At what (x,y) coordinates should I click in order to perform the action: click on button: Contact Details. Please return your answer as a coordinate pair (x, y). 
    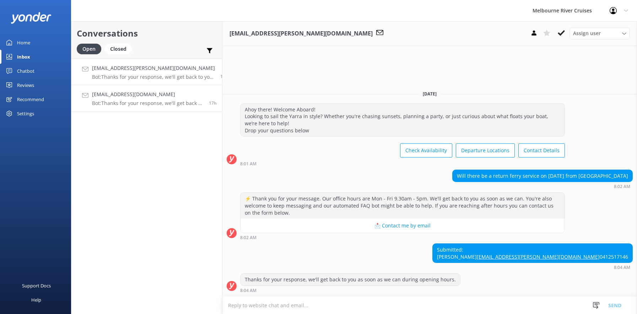
    Looking at the image, I should click on (541, 151).